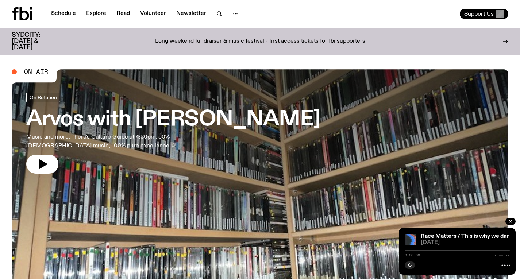 The image size is (520, 279). Describe the element at coordinates (63, 14) in the screenshot. I see `a: Schedule` at that location.